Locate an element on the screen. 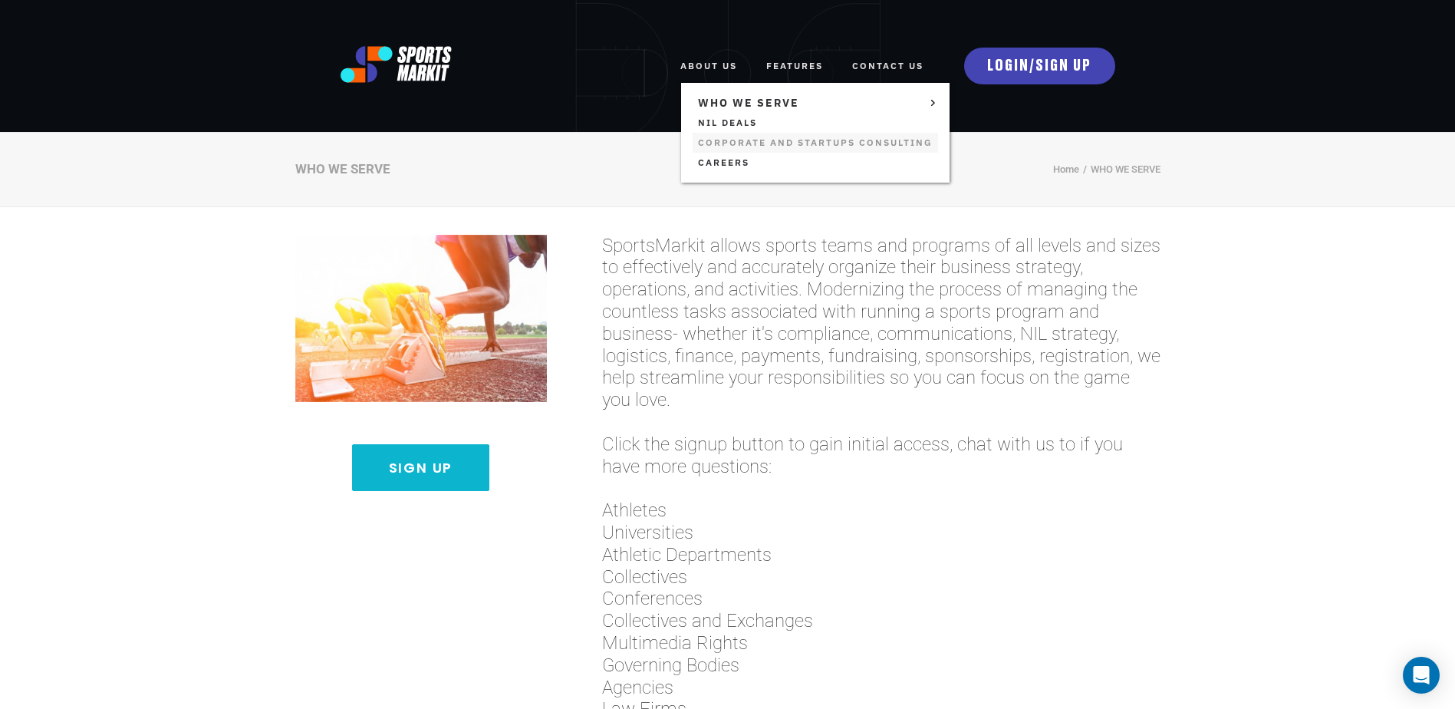 The image size is (1455, 709). span: Athletic Departments is located at coordinates (881, 555).